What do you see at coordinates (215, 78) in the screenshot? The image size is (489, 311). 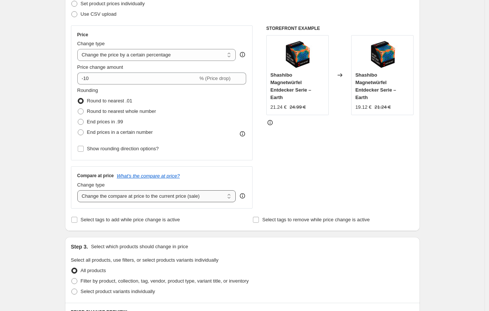 I see `span: % (Price drop)` at bounding box center [215, 78].